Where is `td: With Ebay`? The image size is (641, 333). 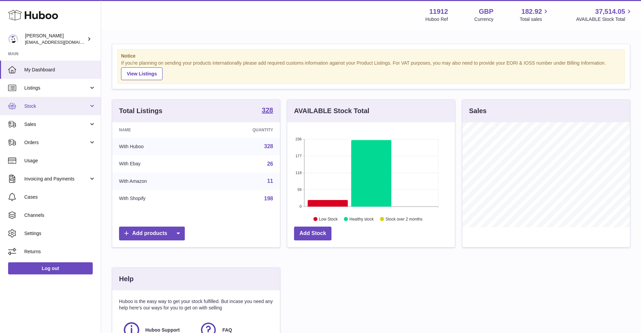 td: With Ebay is located at coordinates (158, 164).